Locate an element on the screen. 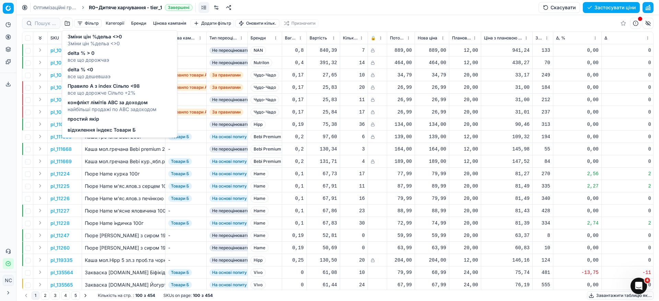 The height and width of the screenshot is (301, 659). div: 67,86 is located at coordinates (323, 211).